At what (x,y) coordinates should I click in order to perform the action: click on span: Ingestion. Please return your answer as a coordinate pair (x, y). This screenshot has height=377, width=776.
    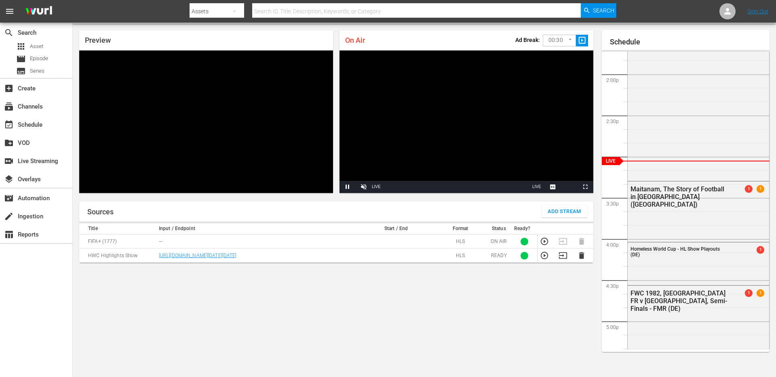
    Looking at the image, I should click on (9, 217).